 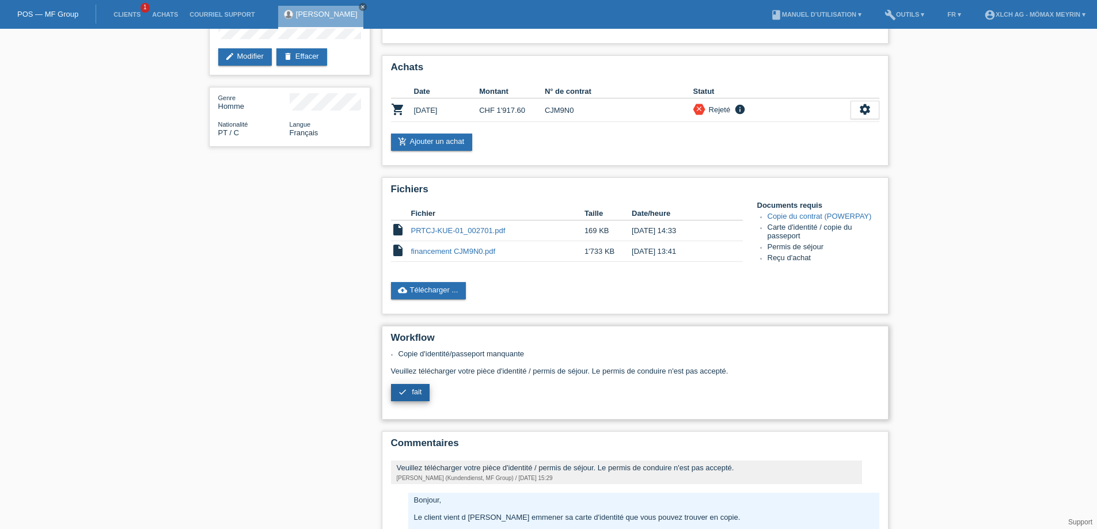 I want to click on span: 1, so click(x=145, y=7).